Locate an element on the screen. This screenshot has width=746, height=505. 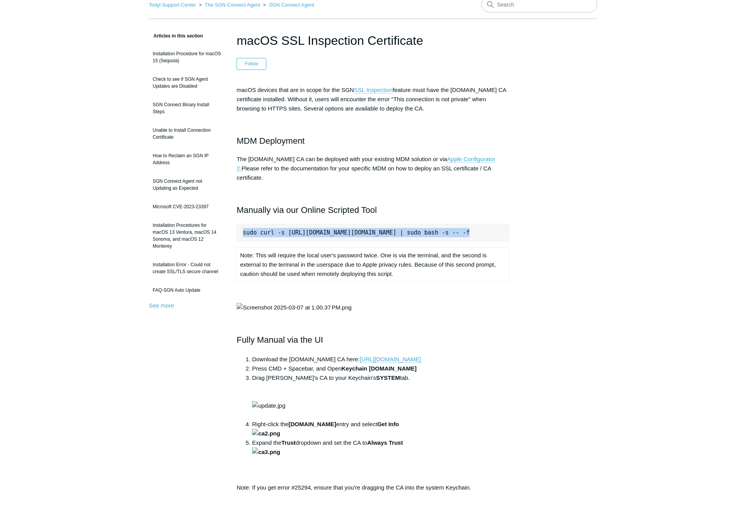
strong: SYSTEM is located at coordinates (388, 378).